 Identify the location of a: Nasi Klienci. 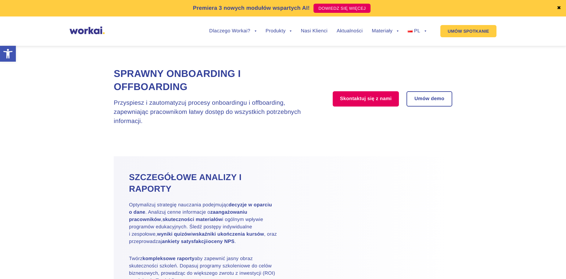
(314, 31).